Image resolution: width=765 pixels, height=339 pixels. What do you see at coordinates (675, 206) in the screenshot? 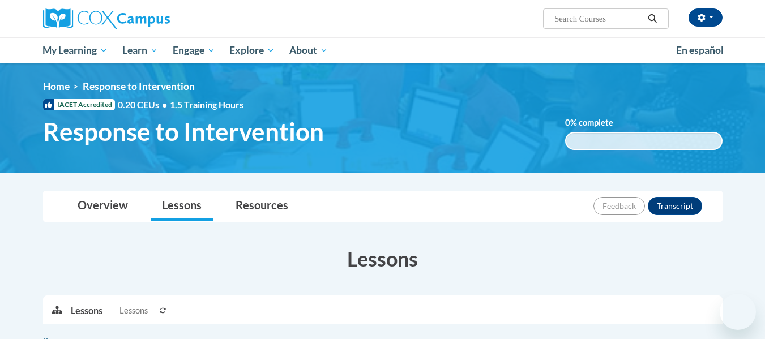
I see `button: Transcript` at bounding box center [675, 206].